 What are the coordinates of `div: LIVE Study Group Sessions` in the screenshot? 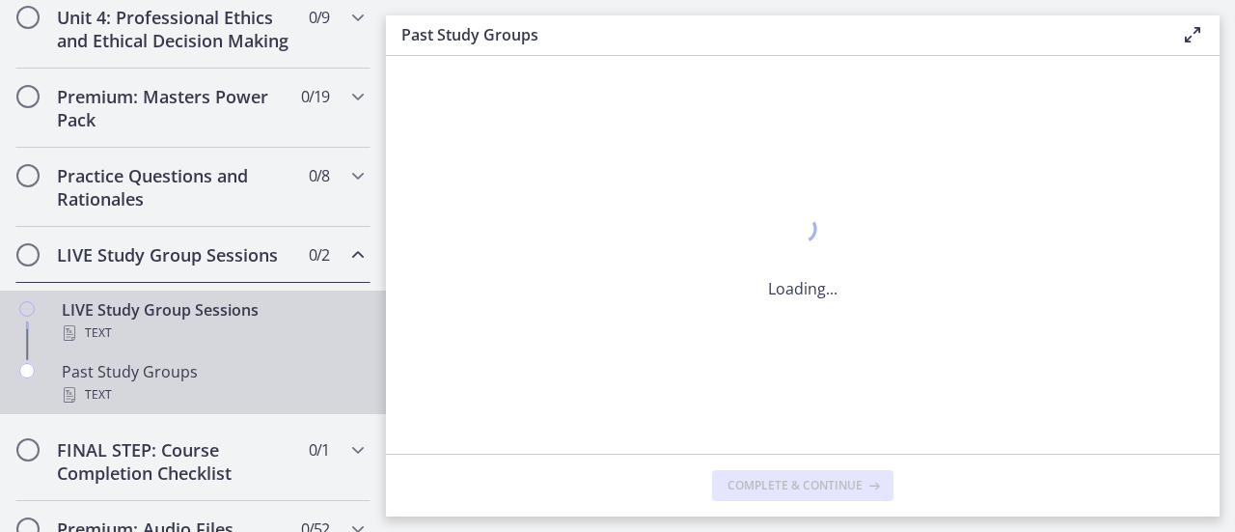 It's located at (212, 321).